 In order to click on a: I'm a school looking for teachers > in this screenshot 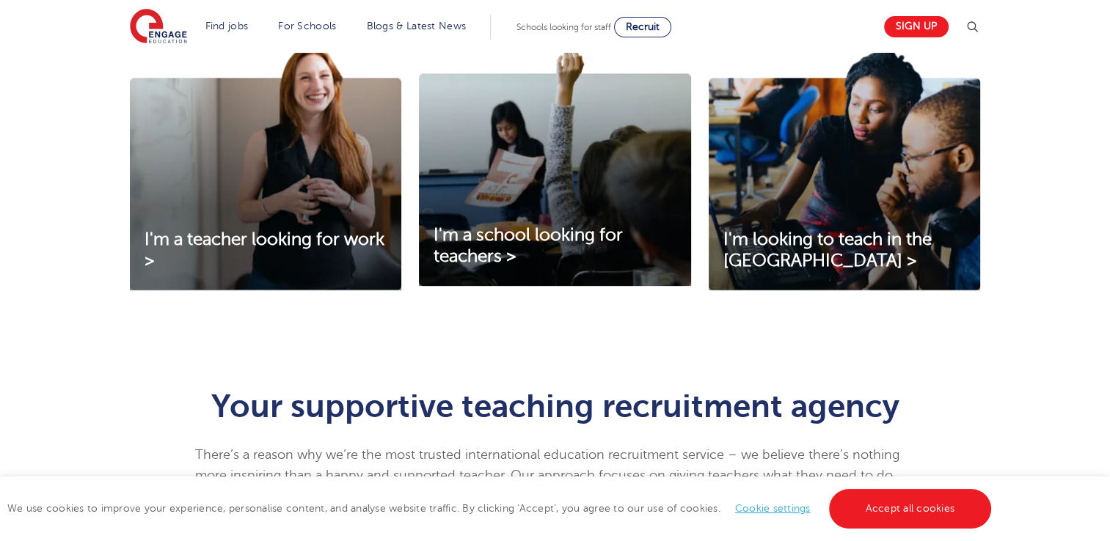, I will do `click(555, 246)`.